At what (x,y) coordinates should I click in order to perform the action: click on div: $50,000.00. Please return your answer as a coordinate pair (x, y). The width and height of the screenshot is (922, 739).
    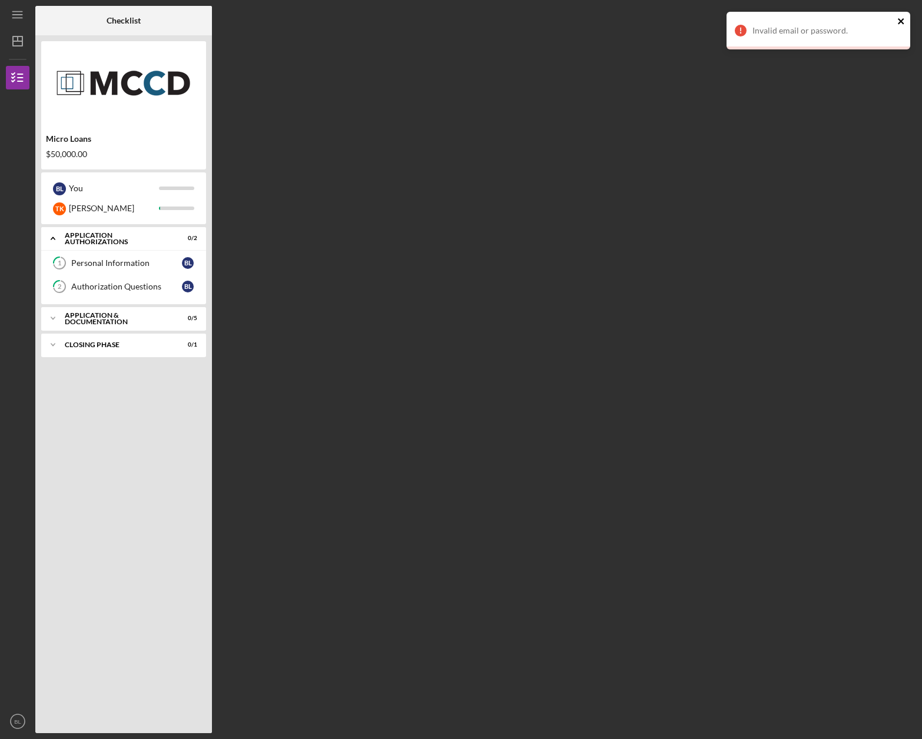
    Looking at the image, I should click on (124, 154).